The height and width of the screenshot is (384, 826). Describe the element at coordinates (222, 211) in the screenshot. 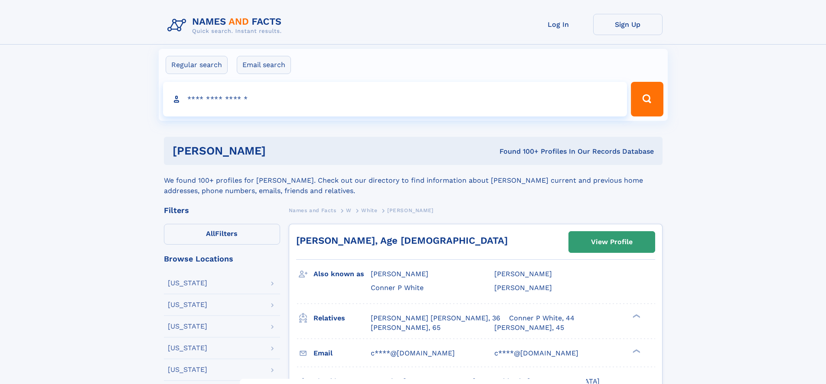

I see `div: Filters` at that location.